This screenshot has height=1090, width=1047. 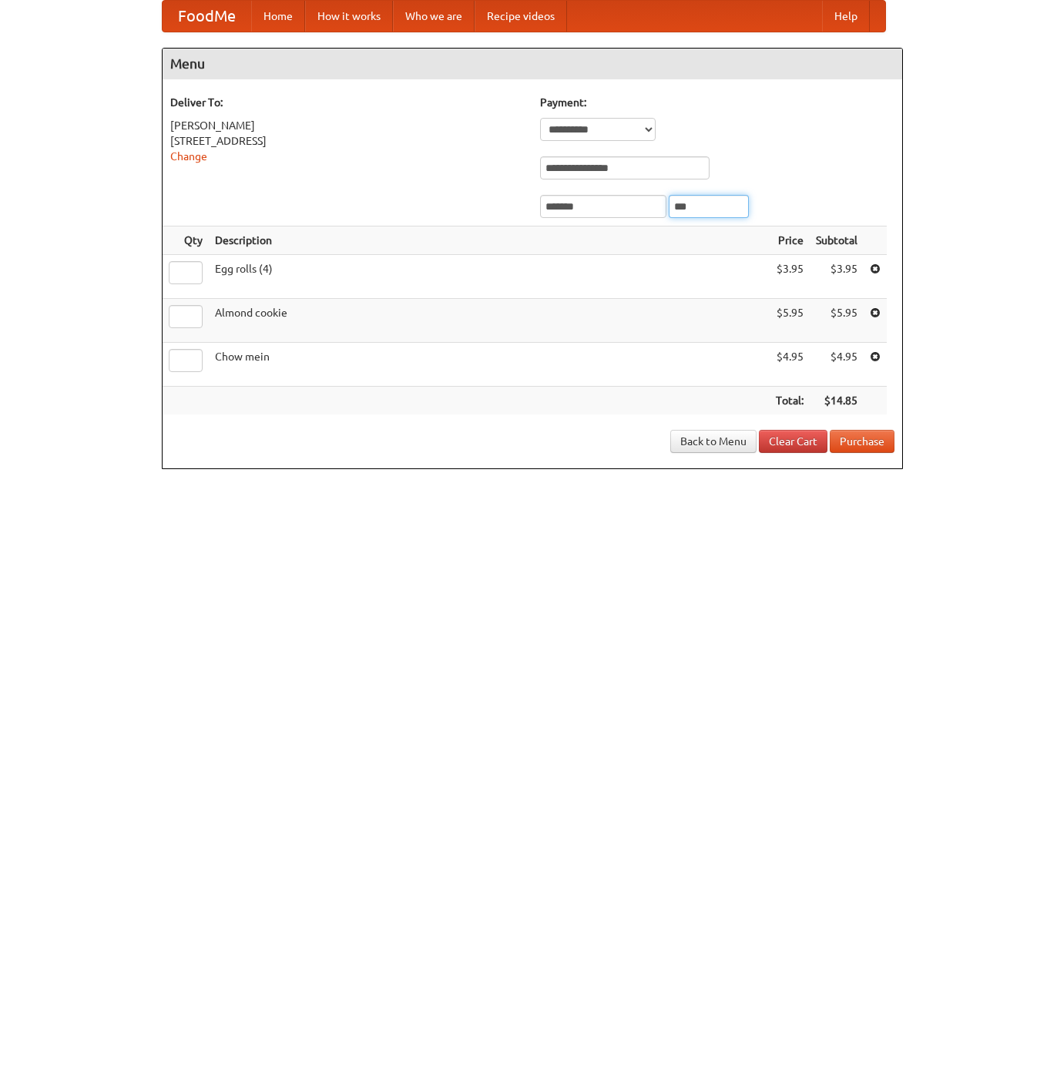 What do you see at coordinates (206, 16) in the screenshot?
I see `a: FoodMe` at bounding box center [206, 16].